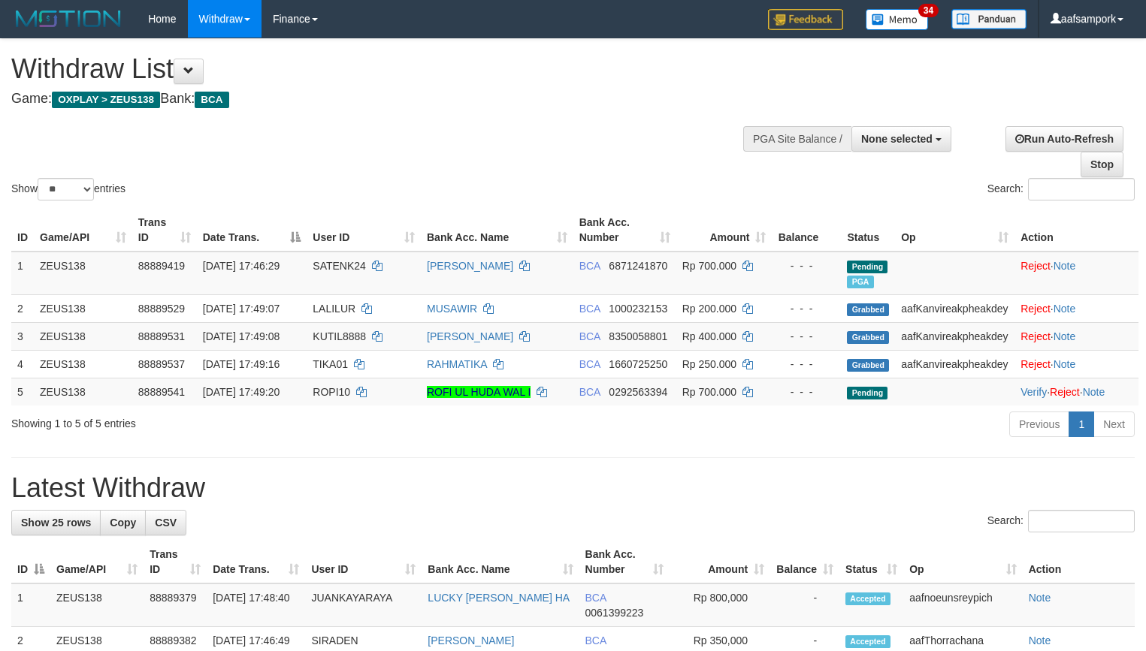  Describe the element at coordinates (871, 562) in the screenshot. I see `th: Status: activate to sort column ascending` at that location.